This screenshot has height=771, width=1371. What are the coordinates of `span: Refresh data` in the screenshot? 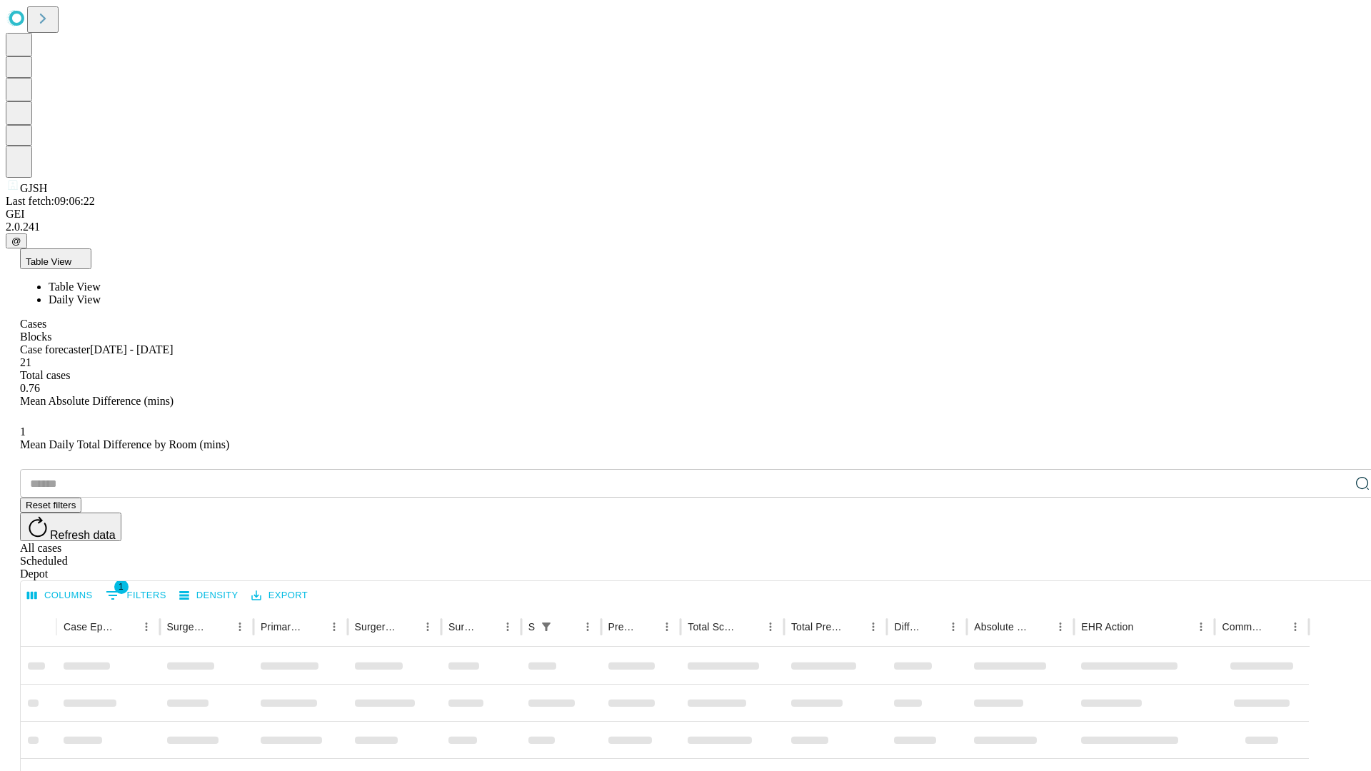 It's located at (83, 535).